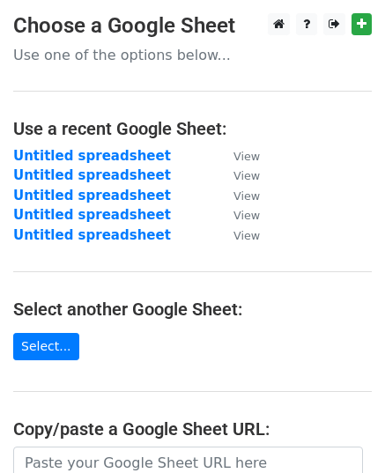  I want to click on h4: Select another Google Sheet:, so click(192, 309).